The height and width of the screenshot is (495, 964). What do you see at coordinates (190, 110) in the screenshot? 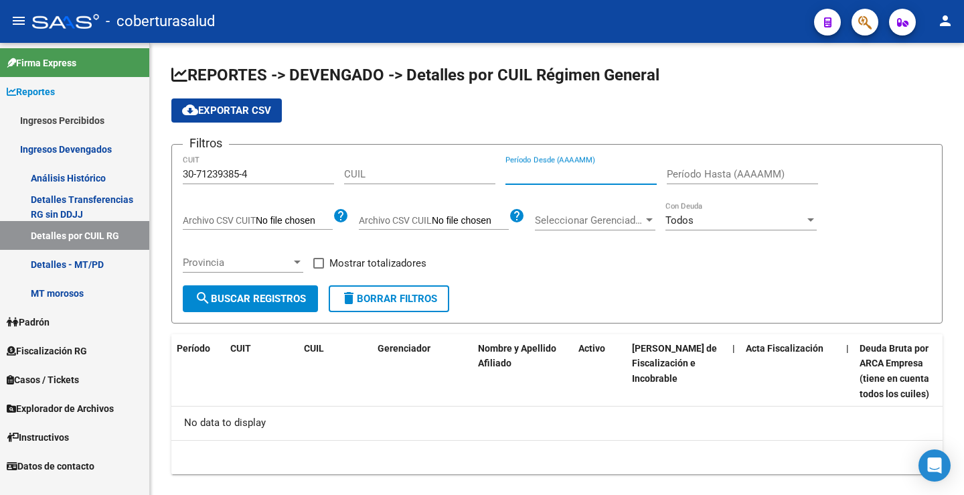
I see `mat-icon: cloud_download` at bounding box center [190, 110].